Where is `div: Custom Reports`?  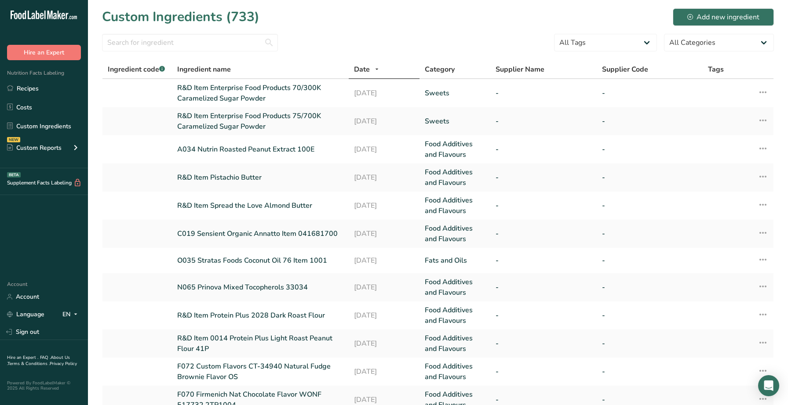
div: Custom Reports is located at coordinates (34, 148).